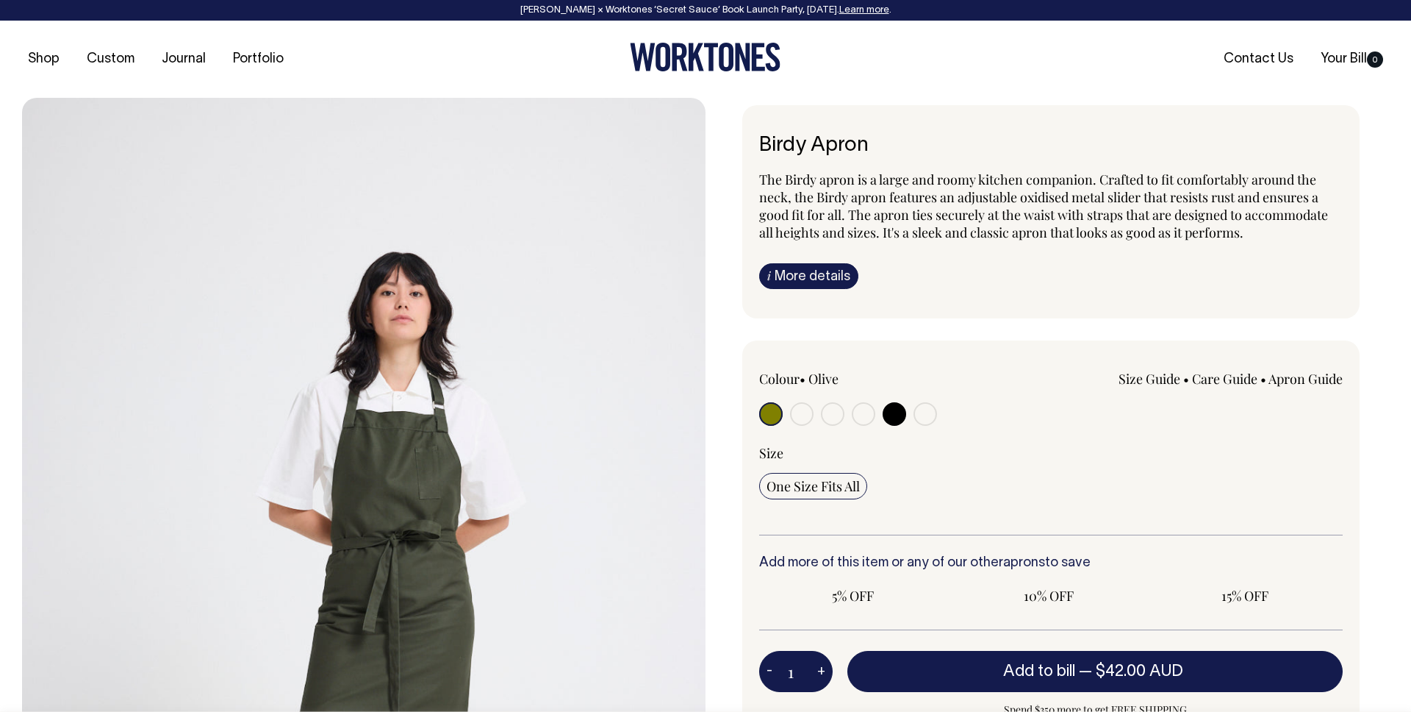 Image resolution: width=1411 pixels, height=712 pixels. I want to click on label: Olive, so click(823, 379).